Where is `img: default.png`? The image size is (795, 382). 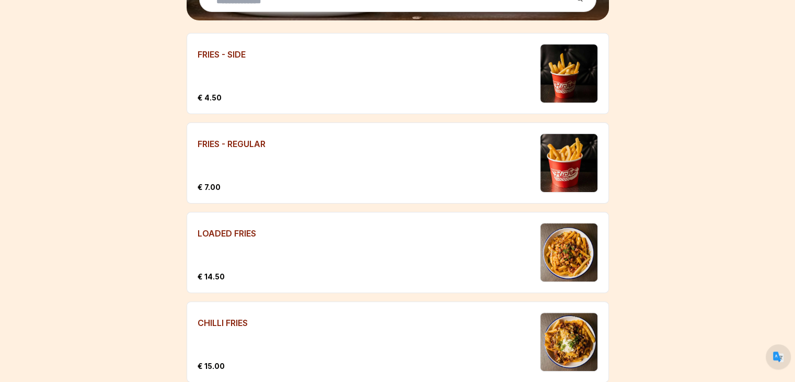
img: default.png is located at coordinates (778, 356).